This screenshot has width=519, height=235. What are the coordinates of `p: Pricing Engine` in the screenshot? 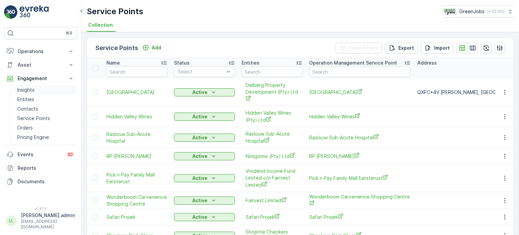 It's located at (33, 137).